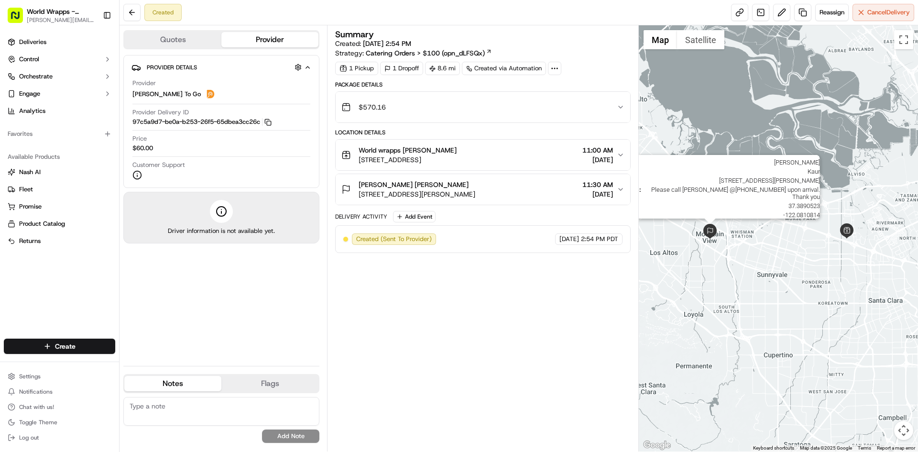 This screenshot has height=452, width=918. Describe the element at coordinates (59, 437) in the screenshot. I see `button: Log out` at that location.